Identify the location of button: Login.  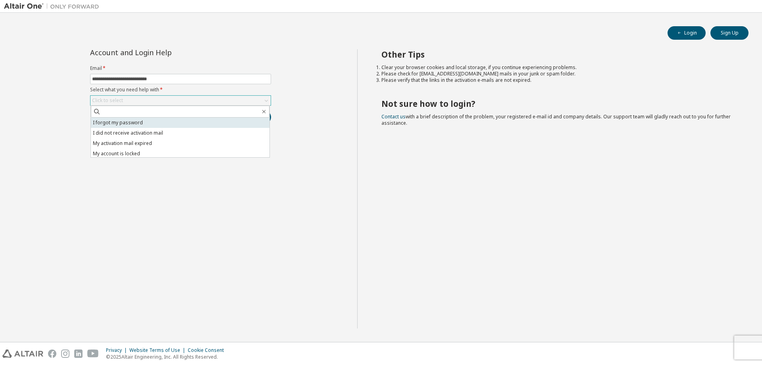
(686, 33).